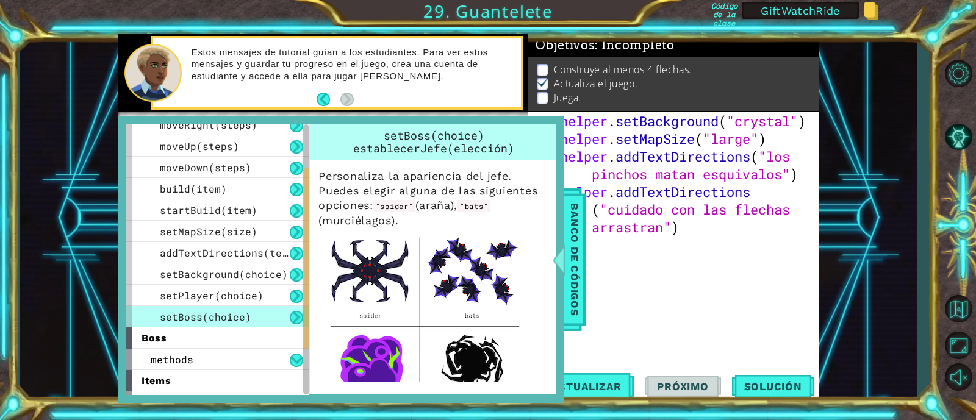 Image resolution: width=976 pixels, height=420 pixels. I want to click on span: setPlayer(choice), so click(212, 295).